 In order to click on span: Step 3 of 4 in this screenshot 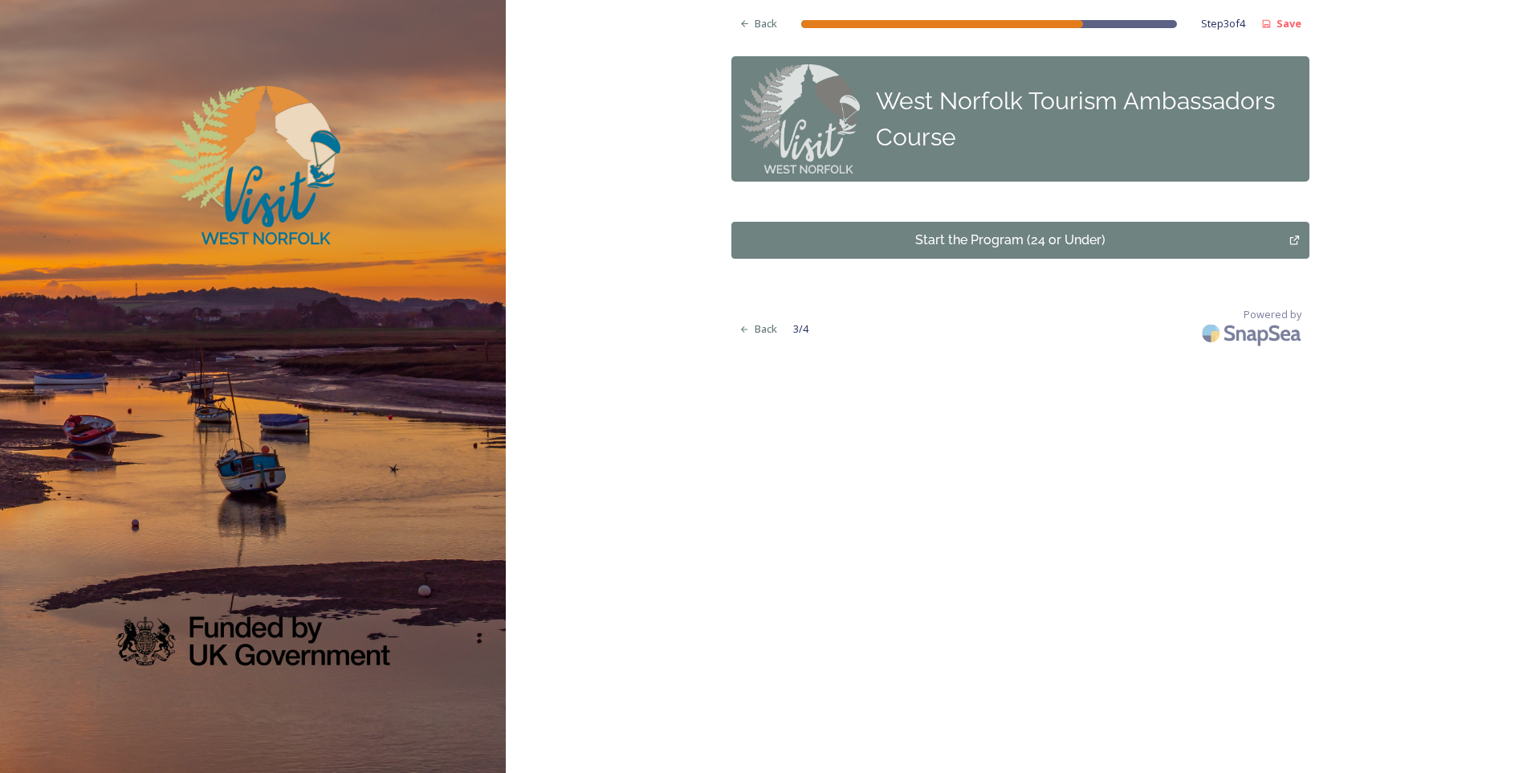, I will do `click(1223, 23)`.